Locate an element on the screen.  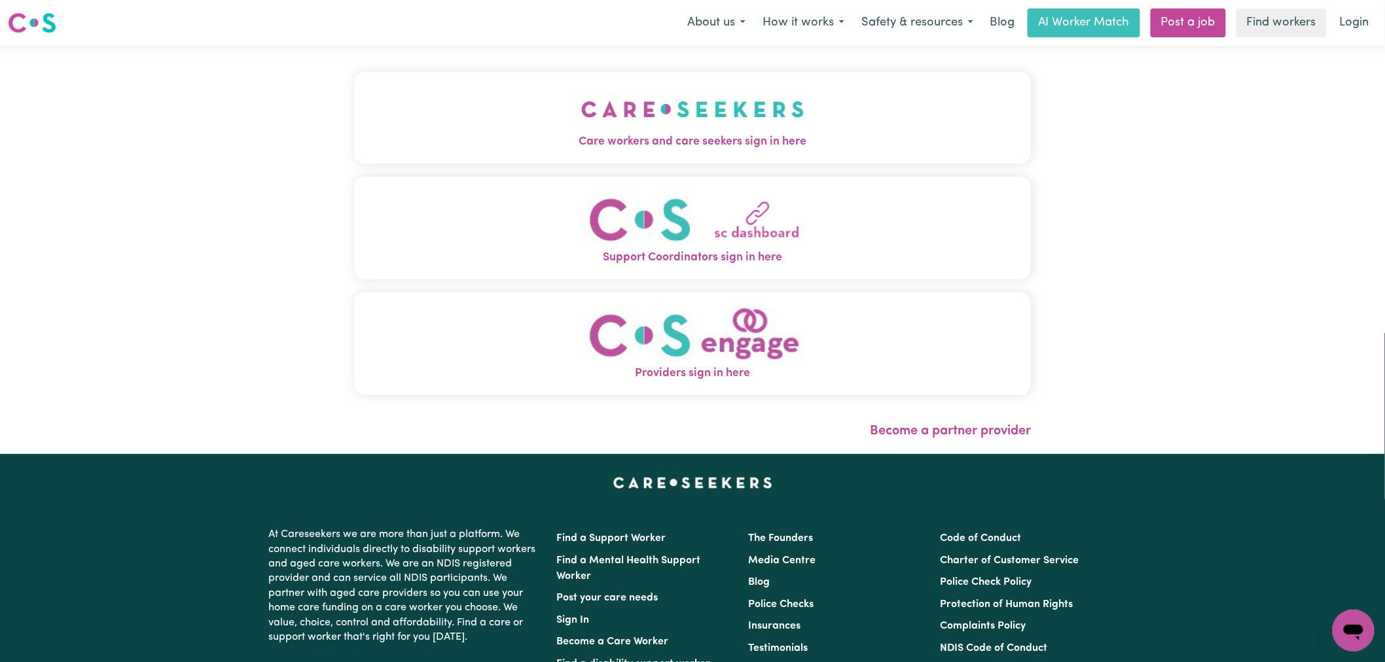
a: Become a Care Worker is located at coordinates (612, 642).